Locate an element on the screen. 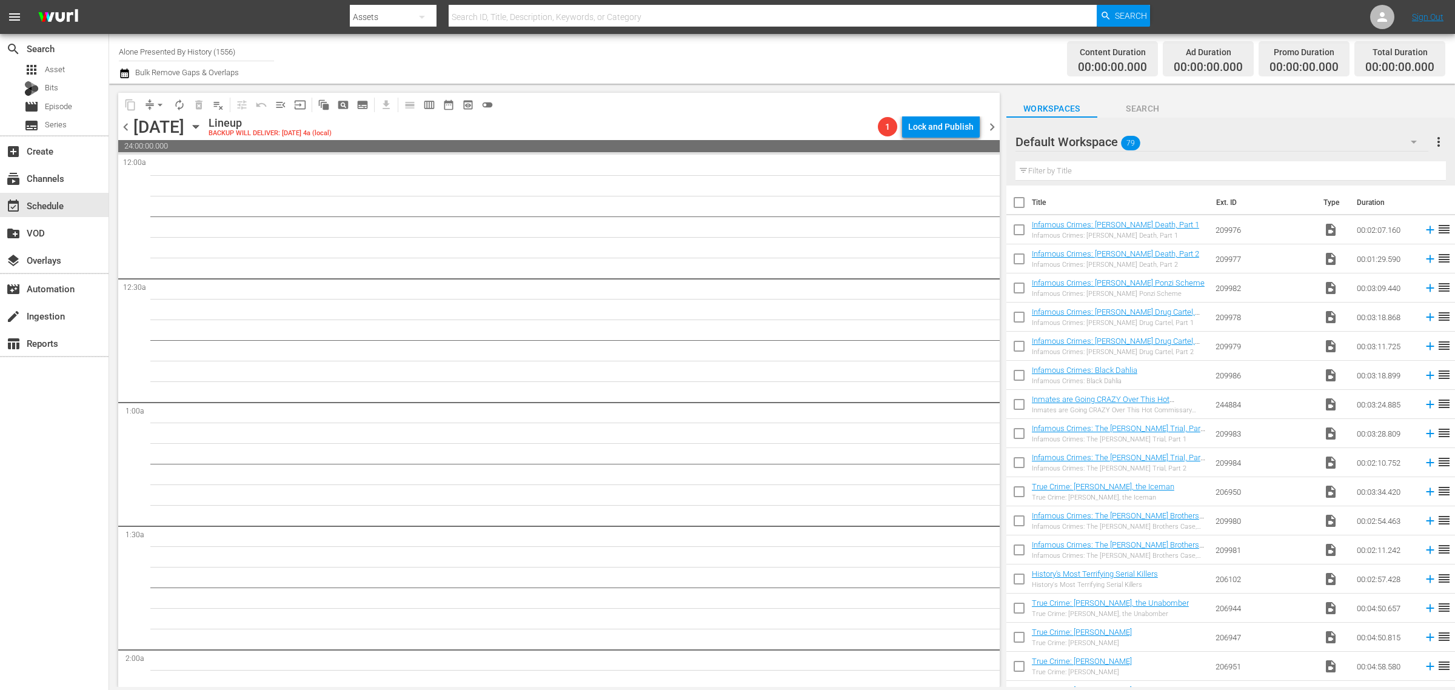 The width and height of the screenshot is (1455, 690). span: menu_open is located at coordinates (281, 105).